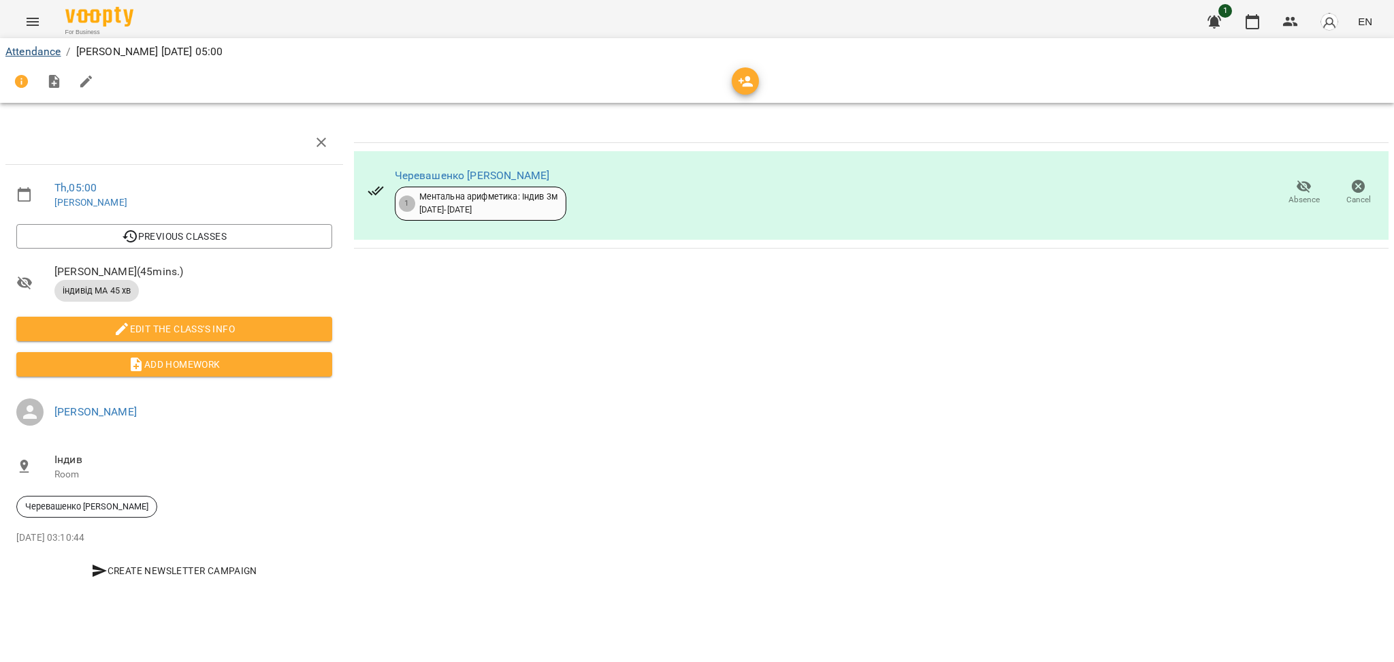 Image resolution: width=1394 pixels, height=662 pixels. What do you see at coordinates (33, 22) in the screenshot?
I see `button: Menu` at bounding box center [33, 22].